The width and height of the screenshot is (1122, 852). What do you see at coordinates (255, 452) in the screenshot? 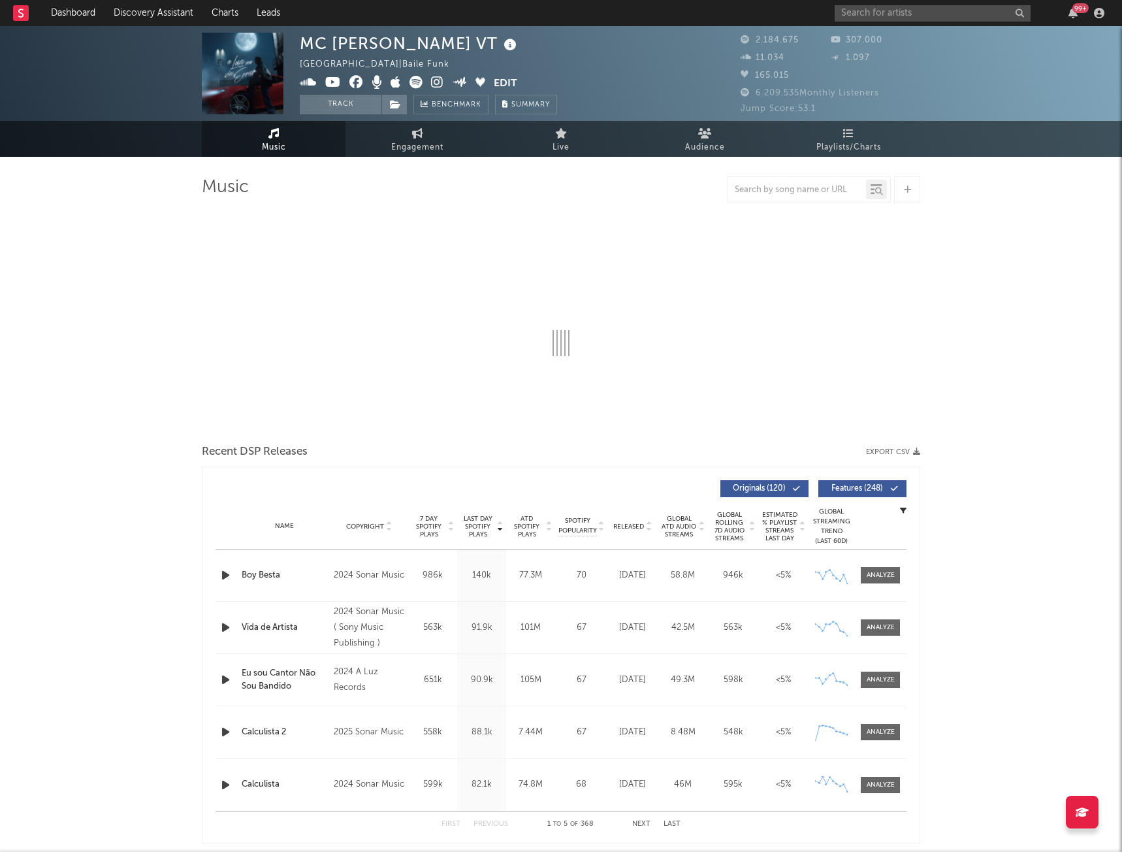
I see `span: Recent DSP Releases` at bounding box center [255, 452].